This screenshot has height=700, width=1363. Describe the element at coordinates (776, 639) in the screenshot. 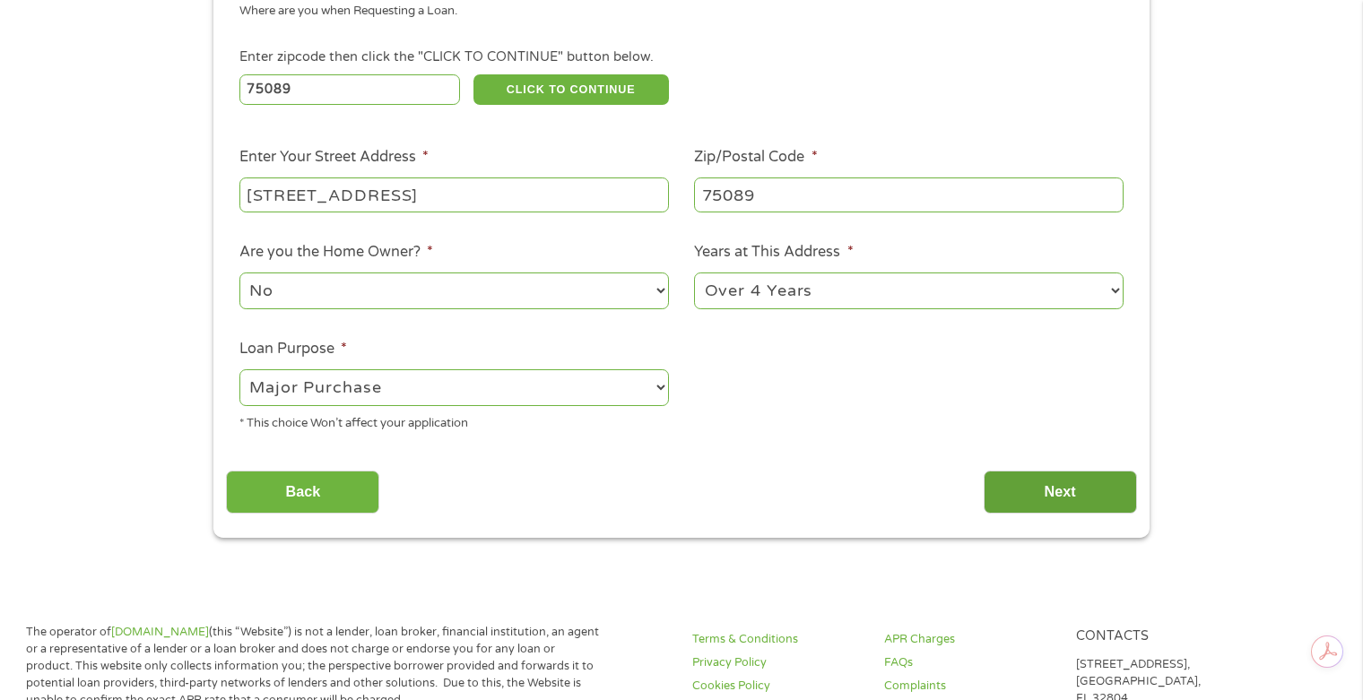

I see `a: Terms & Conditions` at that location.